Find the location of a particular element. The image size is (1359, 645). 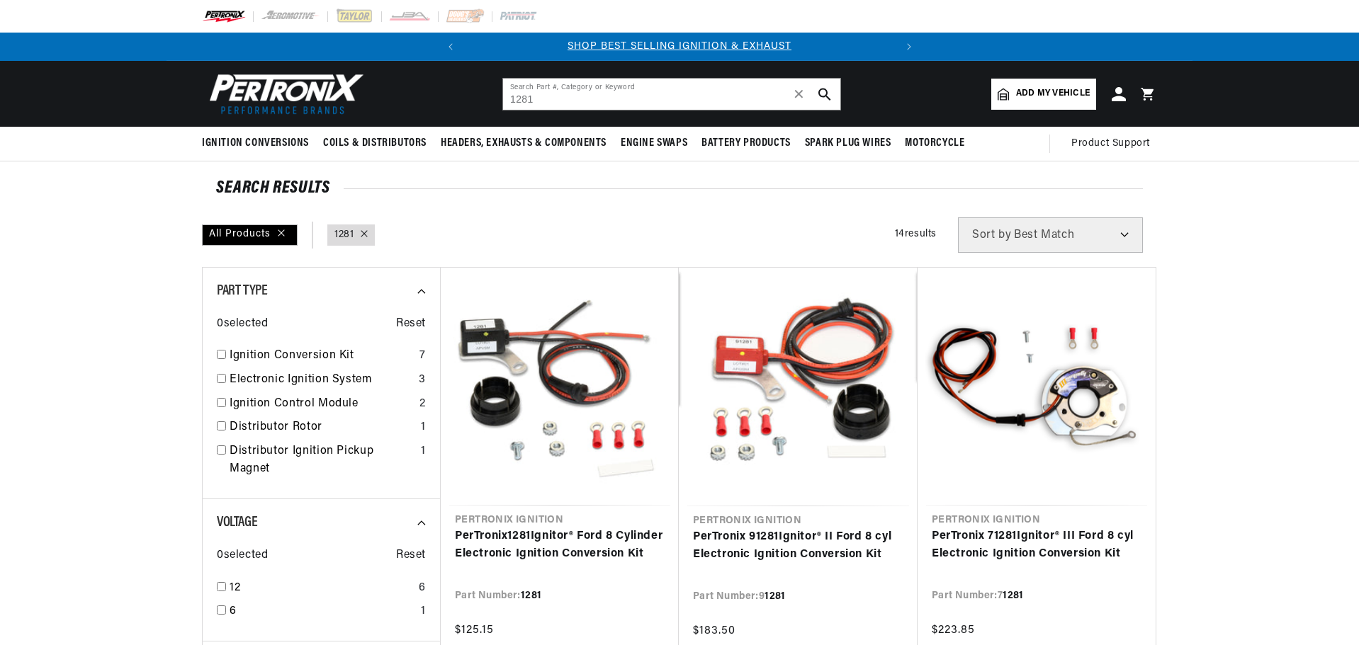

a: PerTronix 71281Ignitor® III Ford 8 cyl Electronic Ignition Conversion Kit is located at coordinates (1036, 545).